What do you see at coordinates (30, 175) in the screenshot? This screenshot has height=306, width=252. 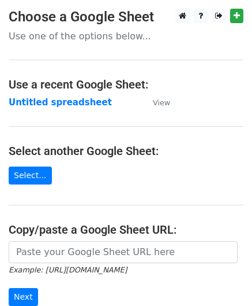 I see `a: Select...` at bounding box center [30, 175].